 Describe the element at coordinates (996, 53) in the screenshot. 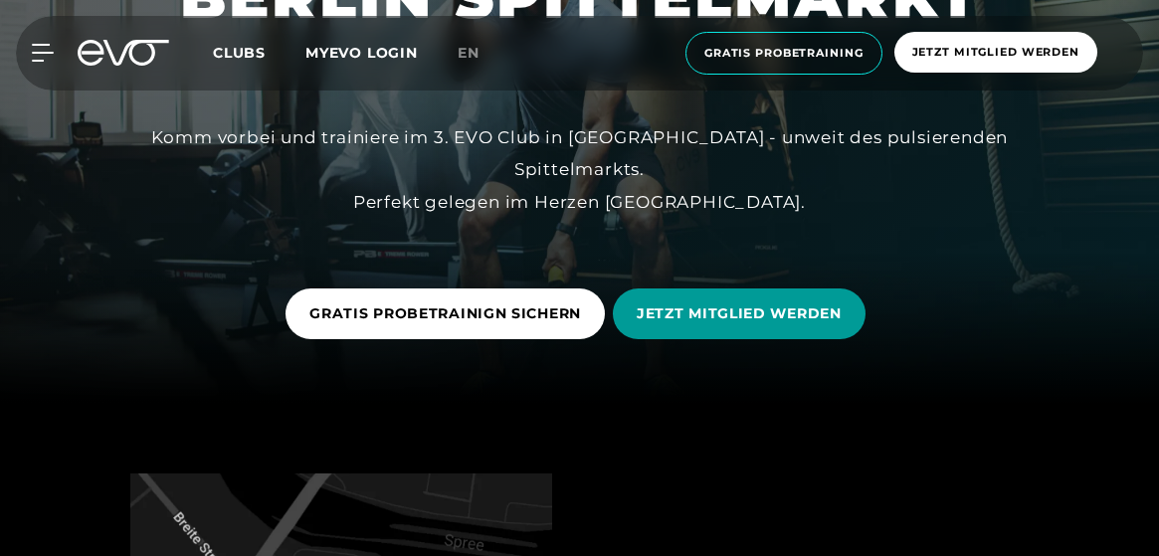

I see `a: Jetzt Mitglied werden` at that location.